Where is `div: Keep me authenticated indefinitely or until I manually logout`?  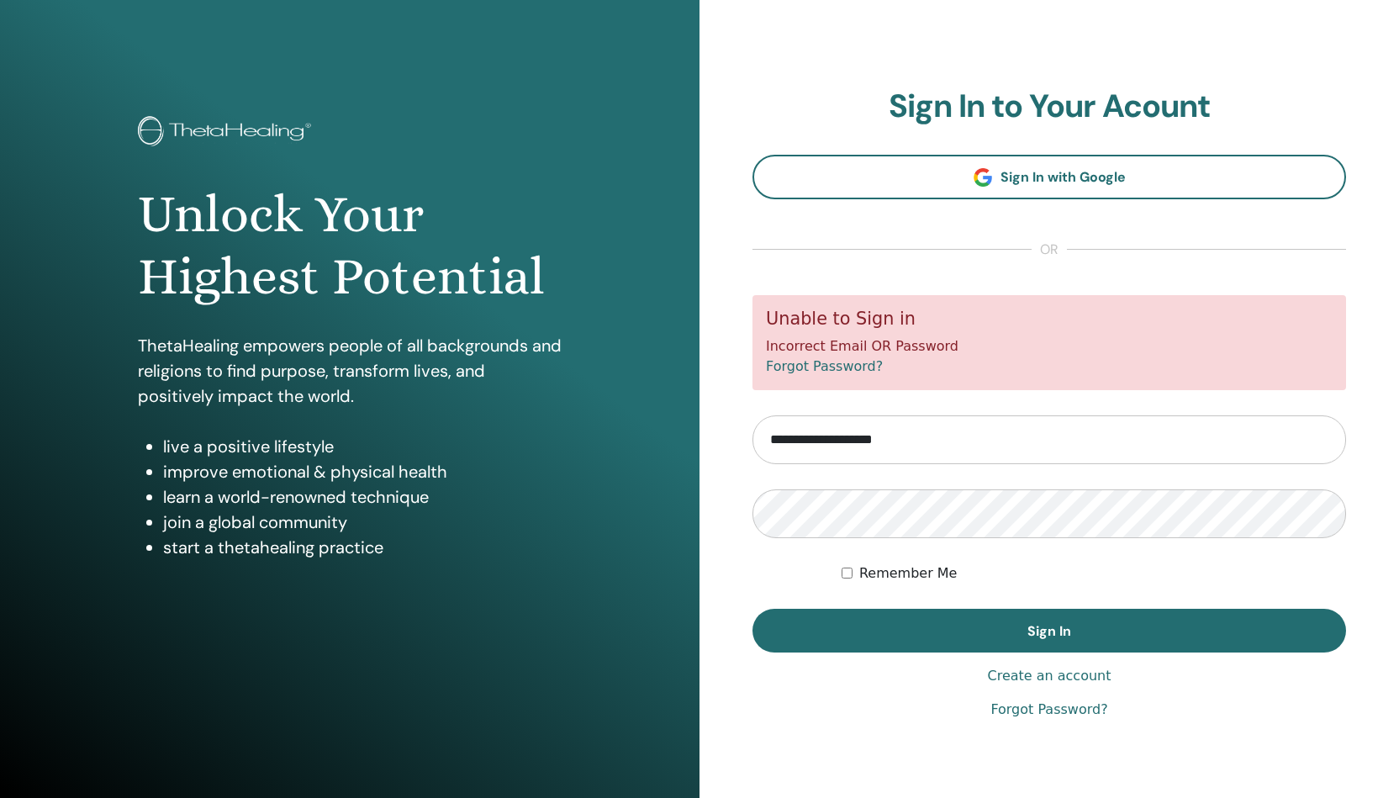 div: Keep me authenticated indefinitely or until I manually logout is located at coordinates (1094, 574).